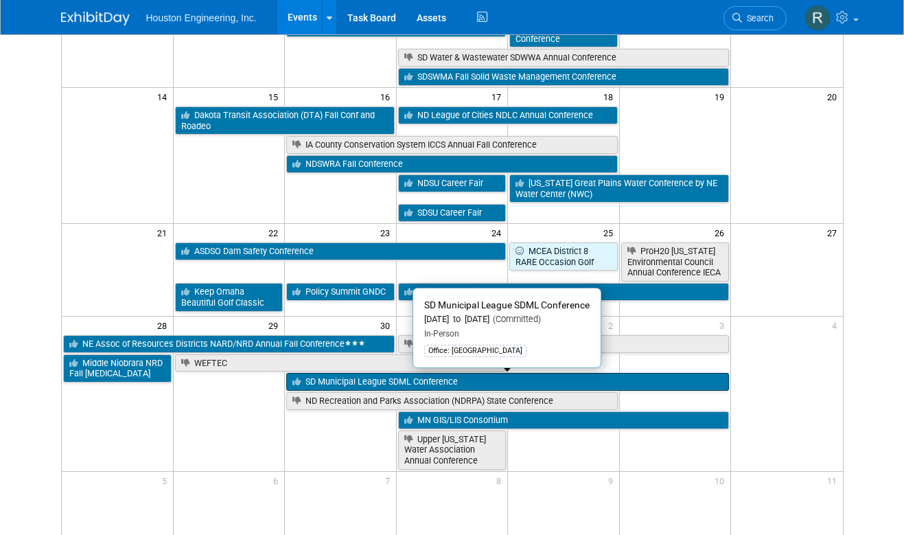 This screenshot has width=904, height=535. Describe the element at coordinates (164, 232) in the screenshot. I see `span: 21` at that location.